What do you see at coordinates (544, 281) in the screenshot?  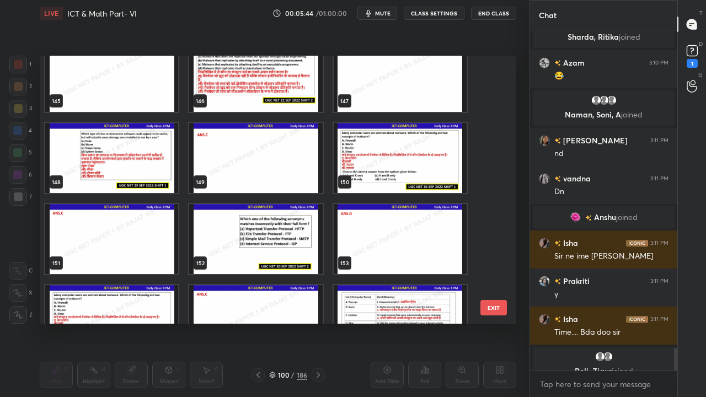 I see `img: 5c50ca92545e4ea9b152bc47f8b6a3eb.jpg` at bounding box center [544, 281].